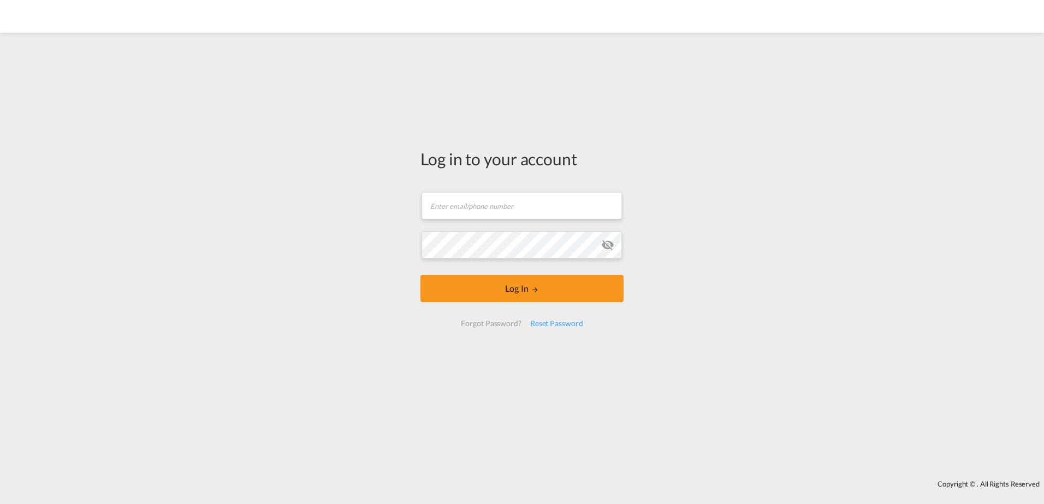  Describe the element at coordinates (522, 289) in the screenshot. I see `button: LOGIN` at that location.